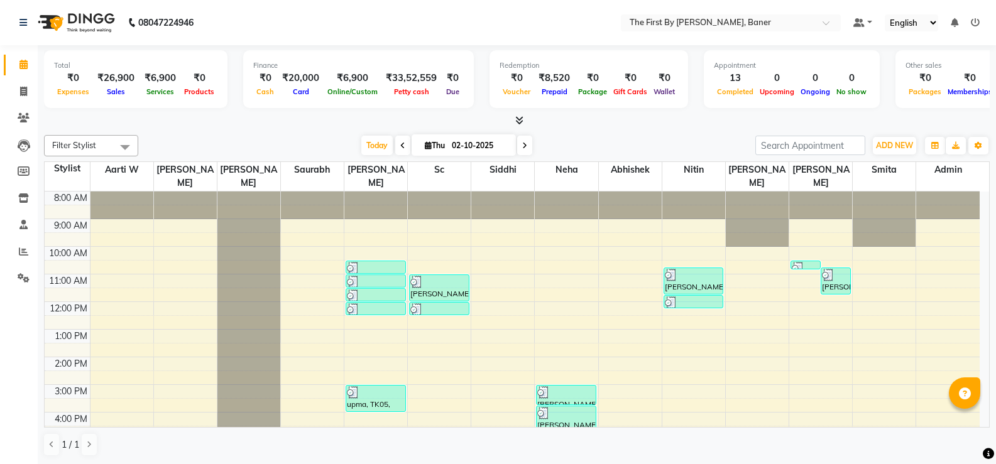 This screenshot has height=464, width=996. Describe the element at coordinates (970, 92) in the screenshot. I see `span: Memberships` at that location.